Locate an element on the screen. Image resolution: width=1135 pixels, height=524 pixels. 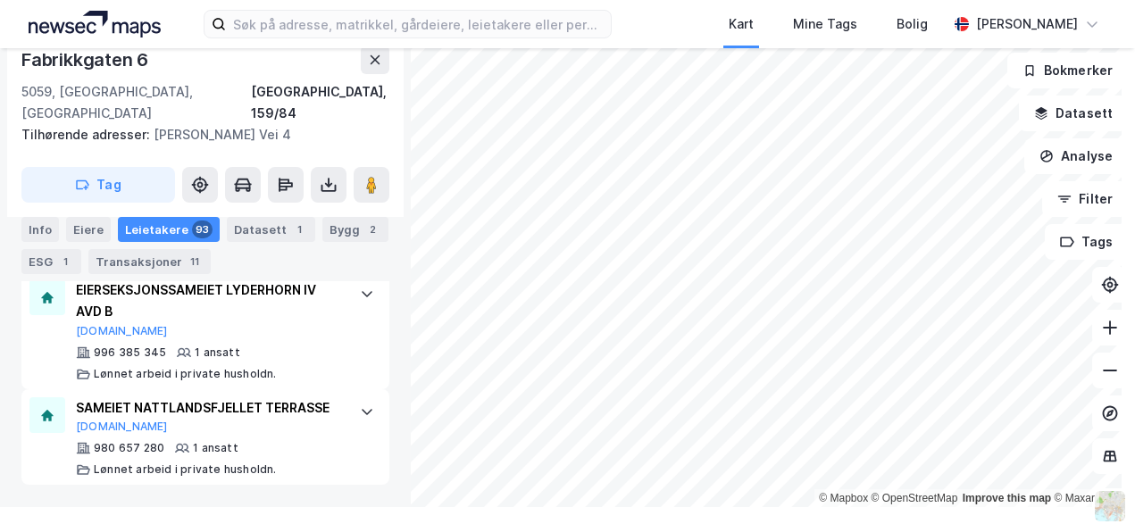
img: logo.a4113a55bc3d86da70a041830d287a7e.svg is located at coordinates (95, 24).